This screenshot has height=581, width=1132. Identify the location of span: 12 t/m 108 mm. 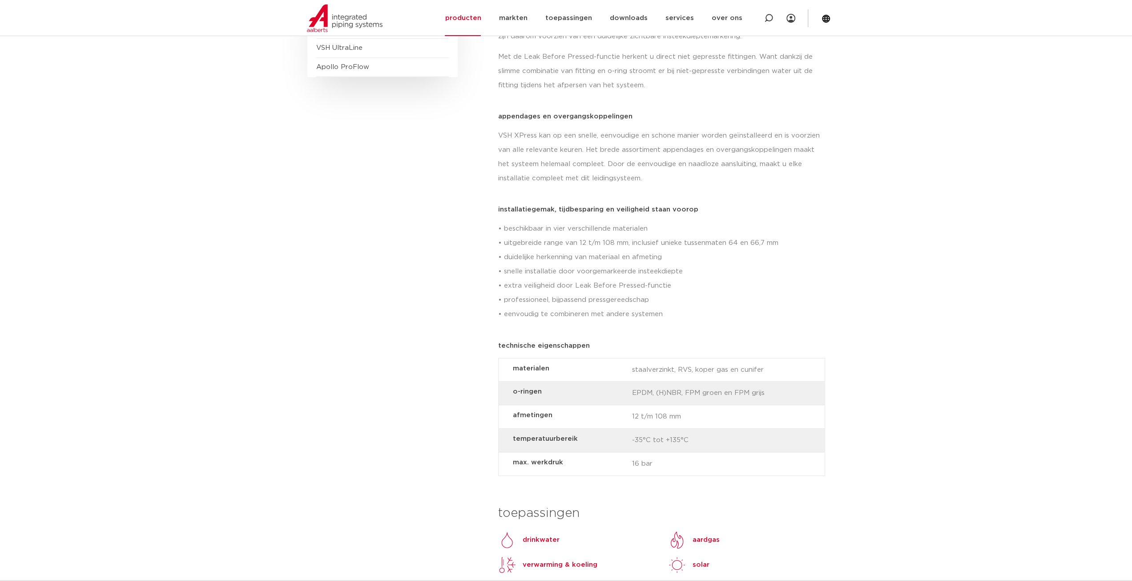
(703, 417).